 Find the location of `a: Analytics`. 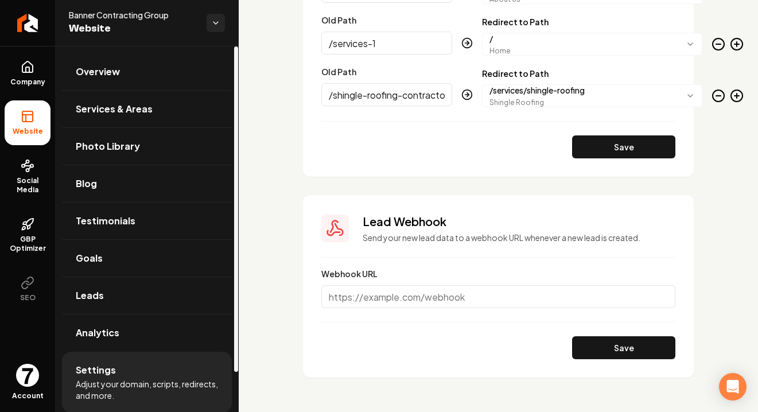

a: Analytics is located at coordinates (147, 333).